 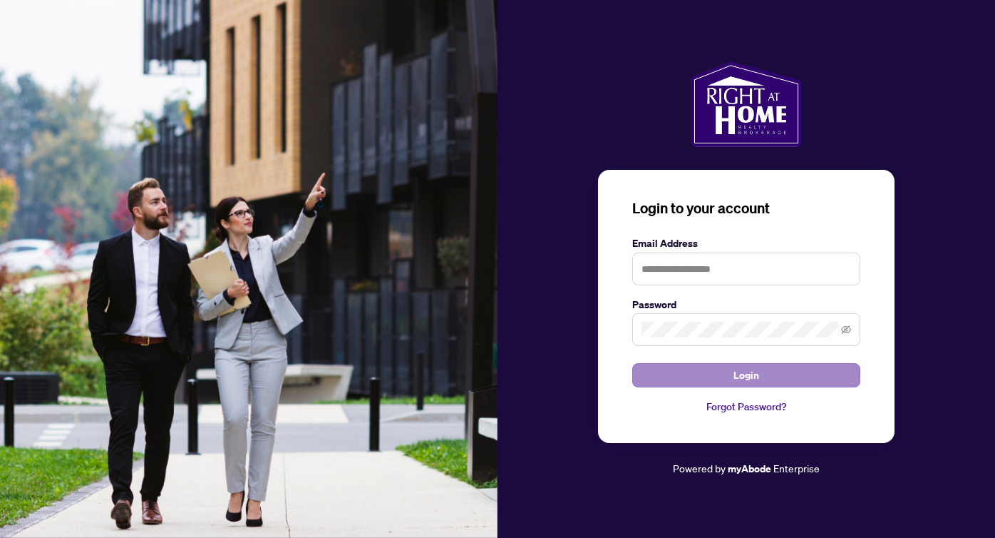 What do you see at coordinates (747, 406) in the screenshot?
I see `a: Forgot Password?` at bounding box center [747, 406].